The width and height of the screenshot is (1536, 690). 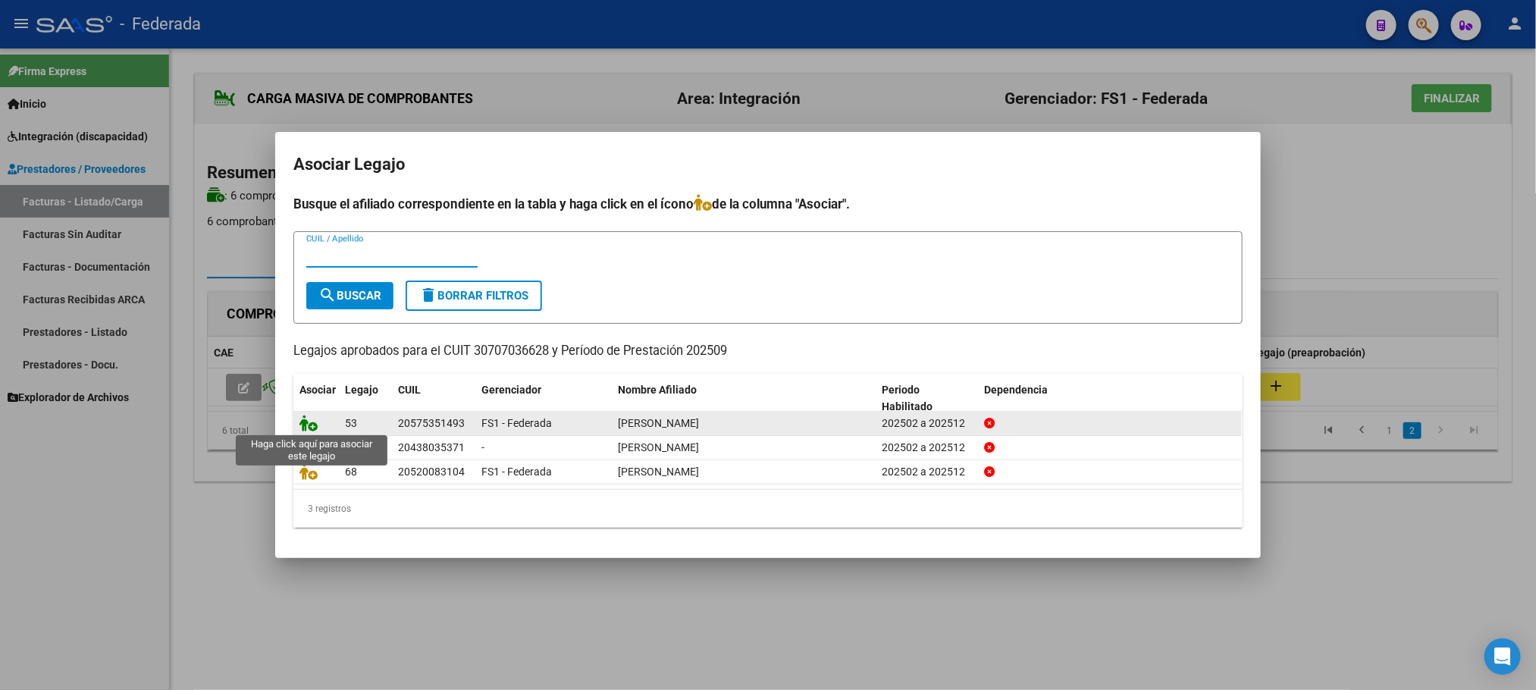 I want to click on mat-icon: delete, so click(x=428, y=295).